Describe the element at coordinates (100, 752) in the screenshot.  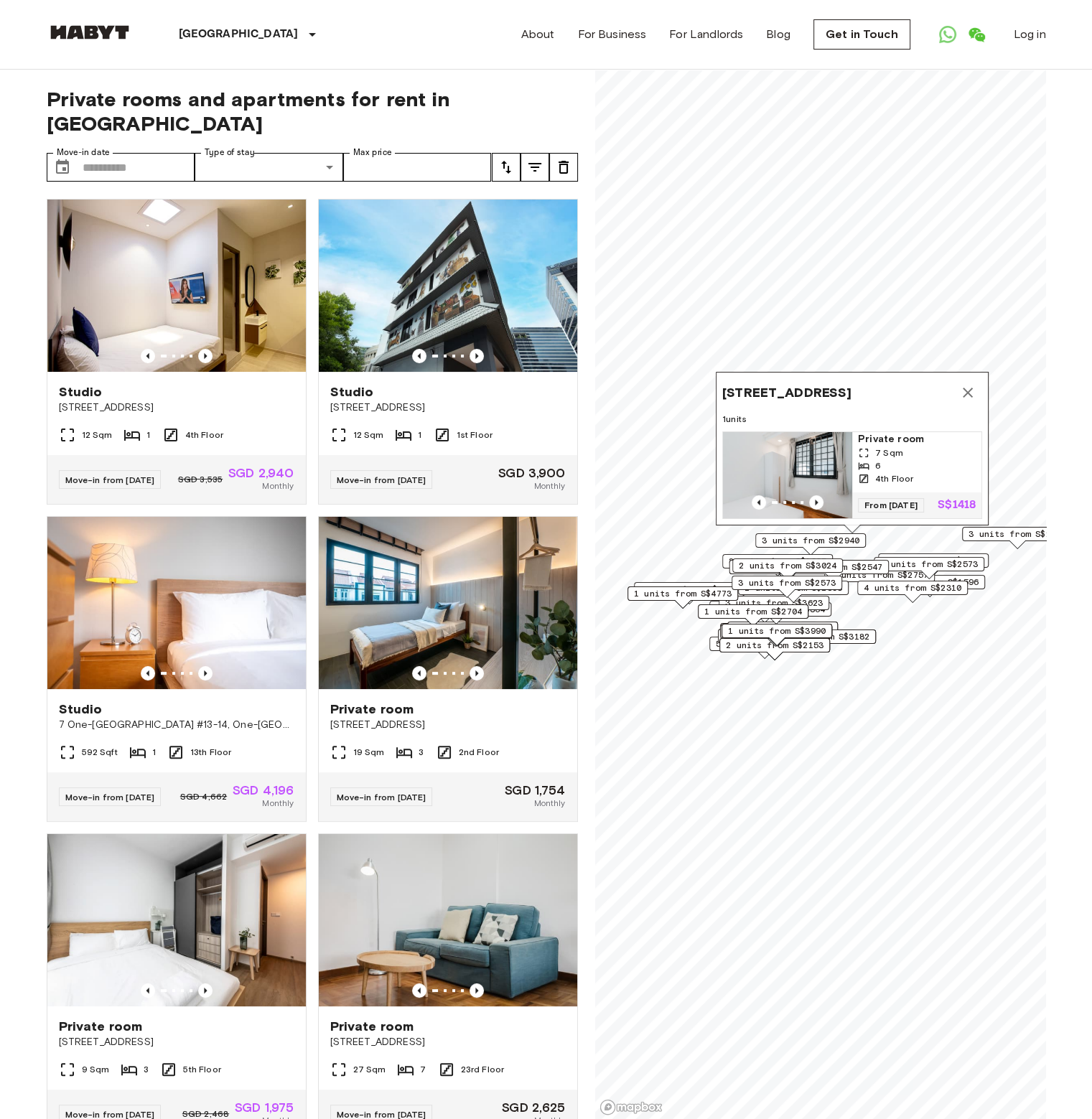
I see `span: 592 Sqft` at that location.